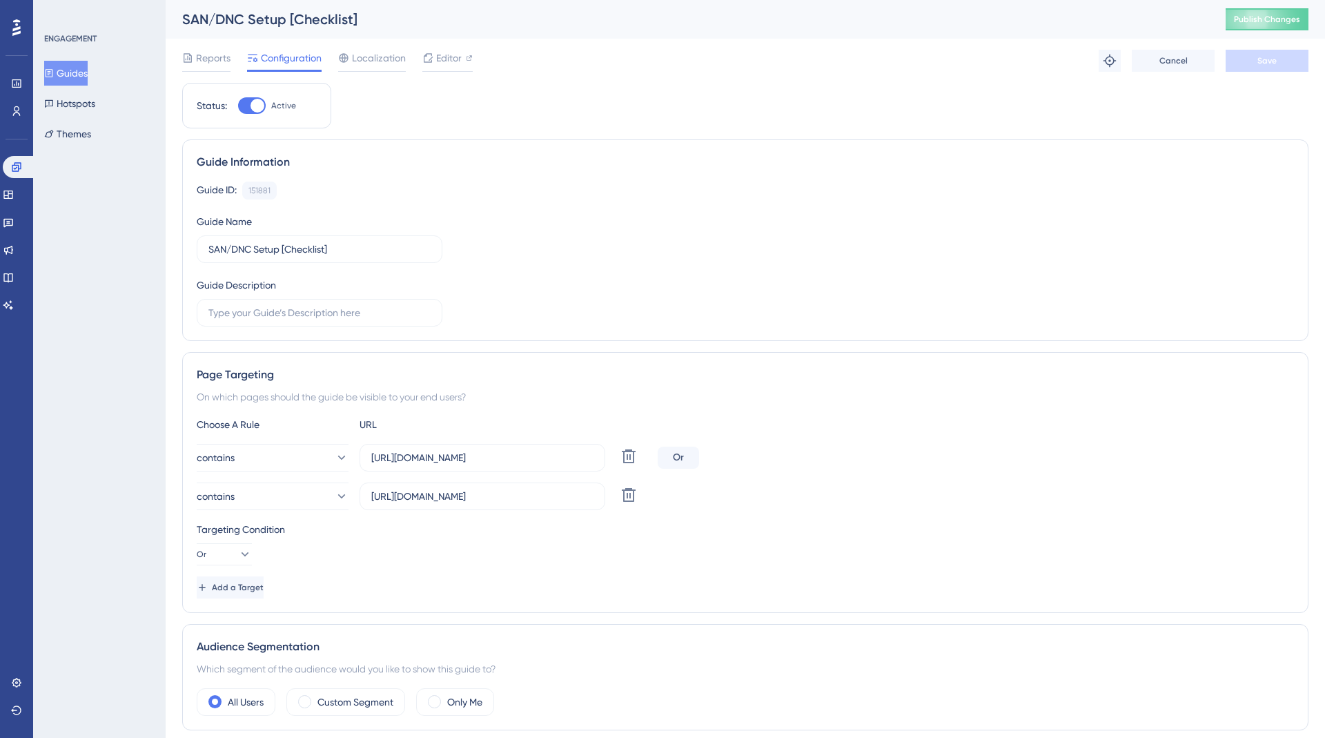 The width and height of the screenshot is (1325, 738). Describe the element at coordinates (679, 458) in the screenshot. I see `div: Or` at that location.